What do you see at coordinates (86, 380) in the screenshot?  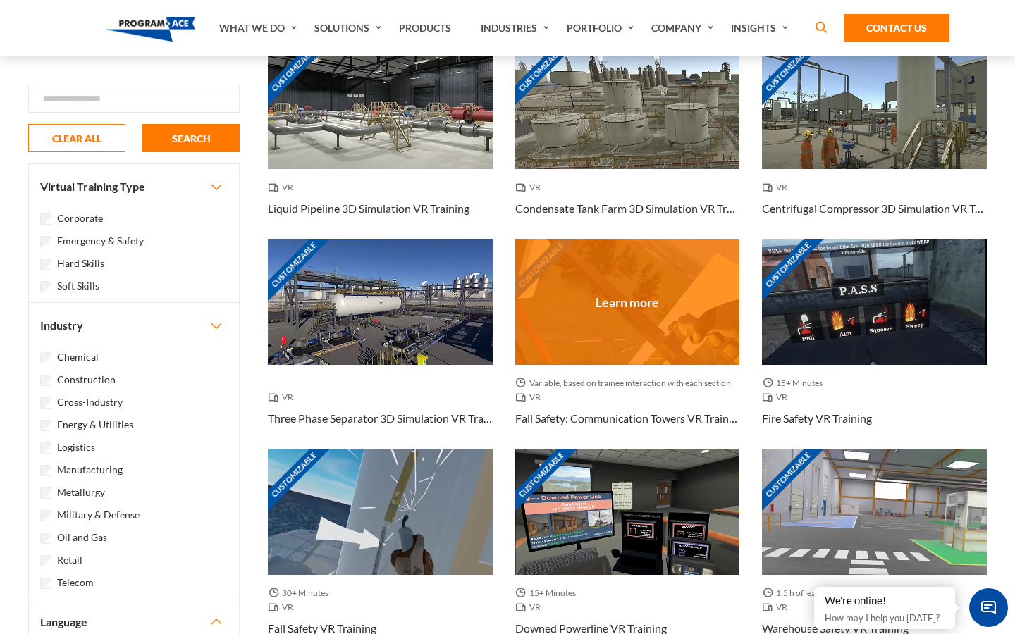 I see `label: Construction` at bounding box center [86, 380].